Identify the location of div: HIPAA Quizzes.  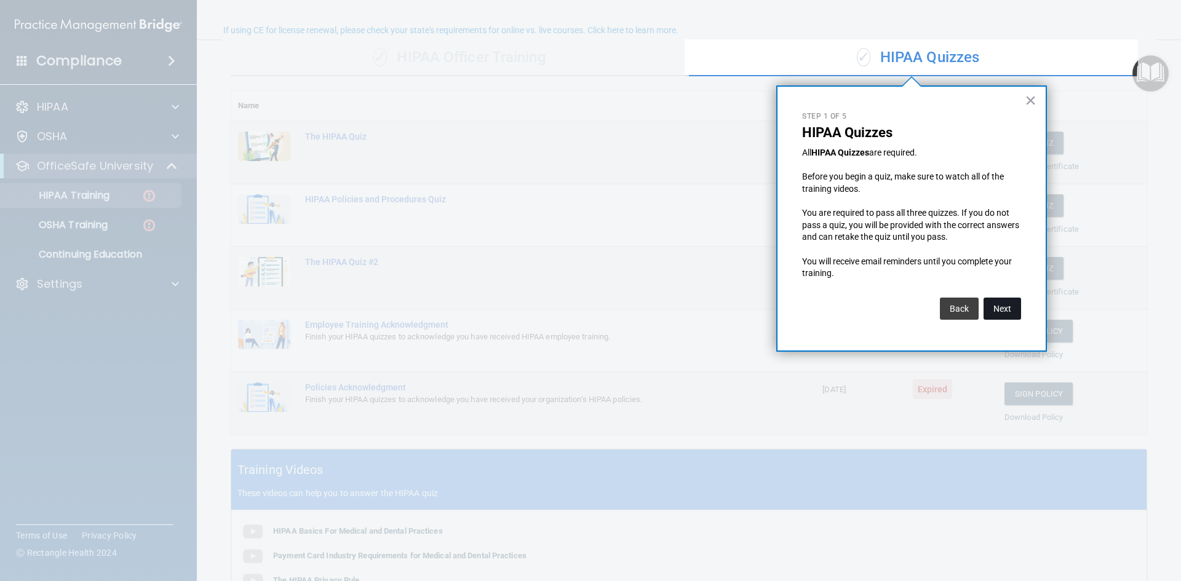
(918, 58).